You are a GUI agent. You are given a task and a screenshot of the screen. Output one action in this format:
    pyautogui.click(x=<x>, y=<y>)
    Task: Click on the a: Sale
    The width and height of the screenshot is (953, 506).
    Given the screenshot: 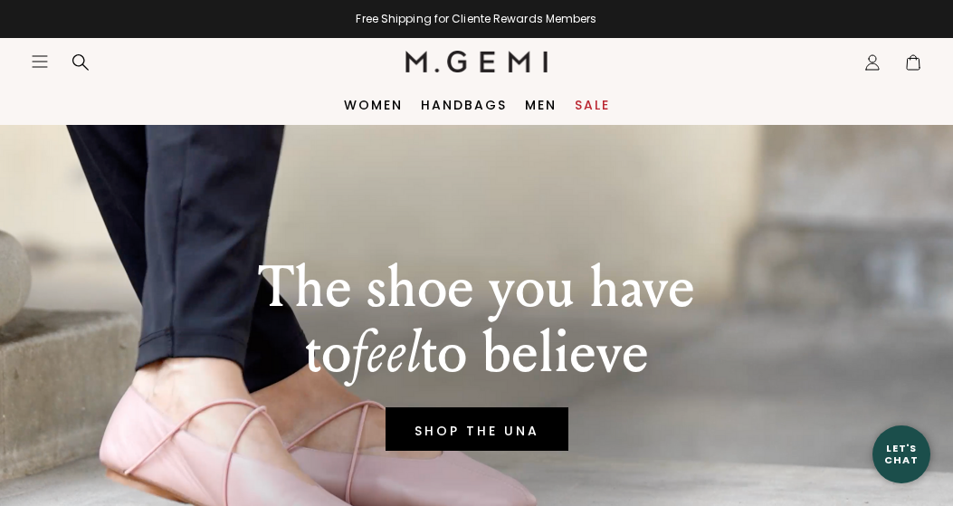 What is the action you would take?
    pyautogui.click(x=592, y=105)
    